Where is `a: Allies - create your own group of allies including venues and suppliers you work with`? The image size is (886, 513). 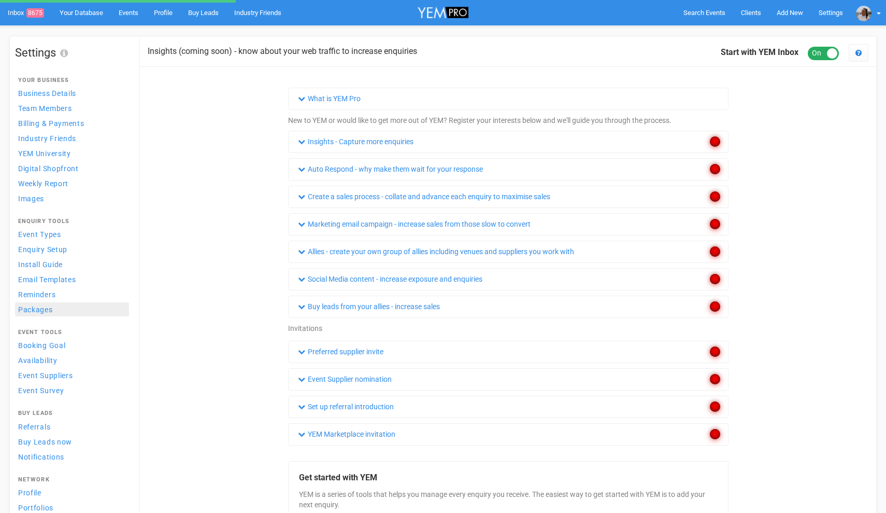
a: Allies - create your own group of allies including venues and suppliers you work with is located at coordinates (436, 251).